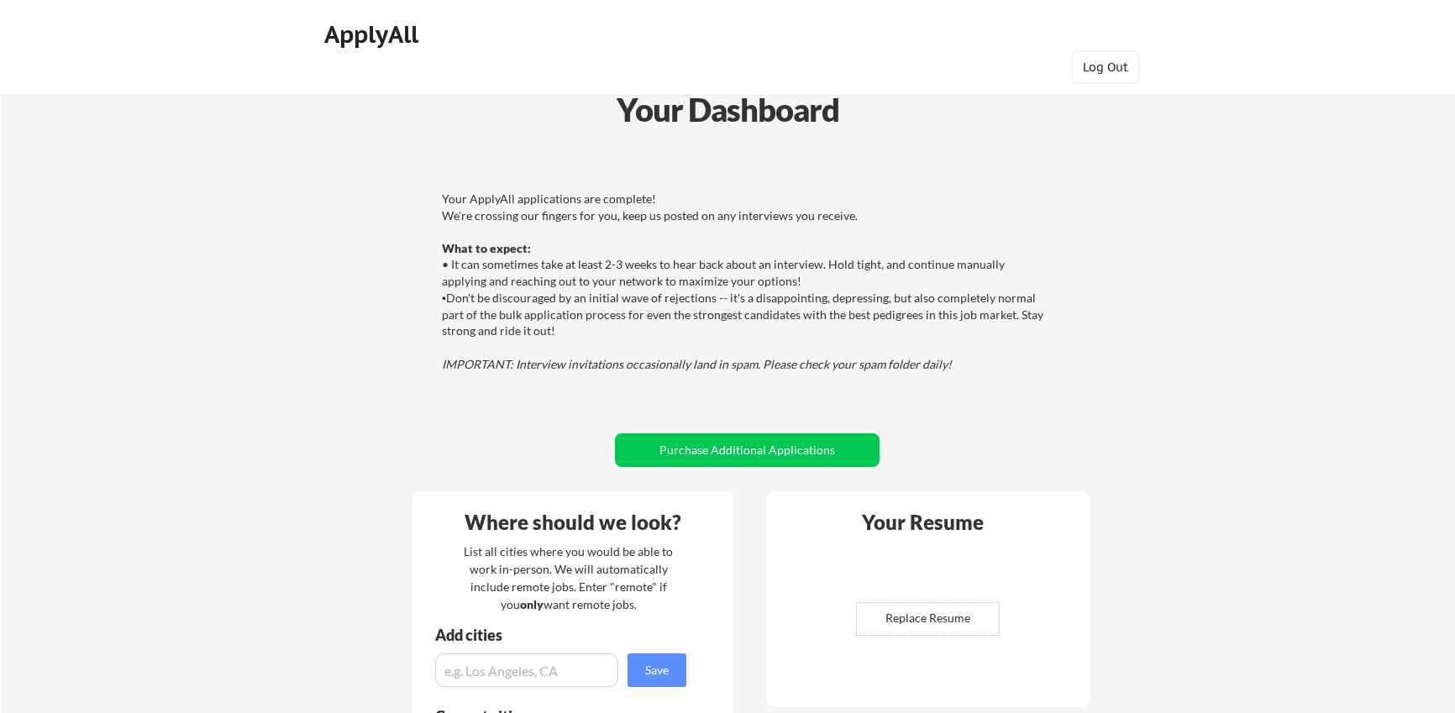  What do you see at coordinates (657, 670) in the screenshot?
I see `button: Save` at bounding box center [657, 670].